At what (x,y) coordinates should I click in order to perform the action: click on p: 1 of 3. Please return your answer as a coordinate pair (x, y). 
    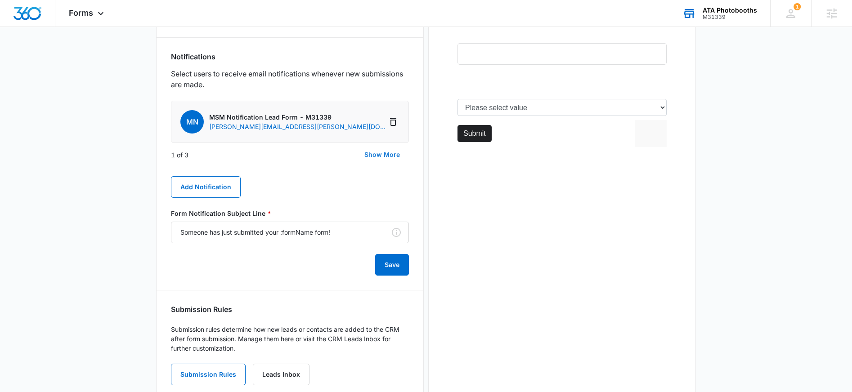
    Looking at the image, I should click on (180, 155).